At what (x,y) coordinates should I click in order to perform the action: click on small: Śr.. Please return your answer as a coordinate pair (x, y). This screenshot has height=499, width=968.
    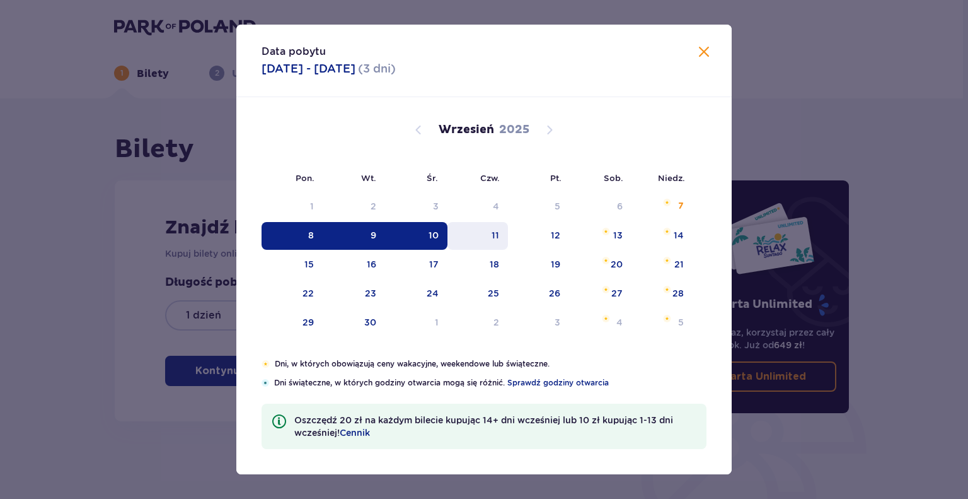
    Looking at the image, I should click on (433, 178).